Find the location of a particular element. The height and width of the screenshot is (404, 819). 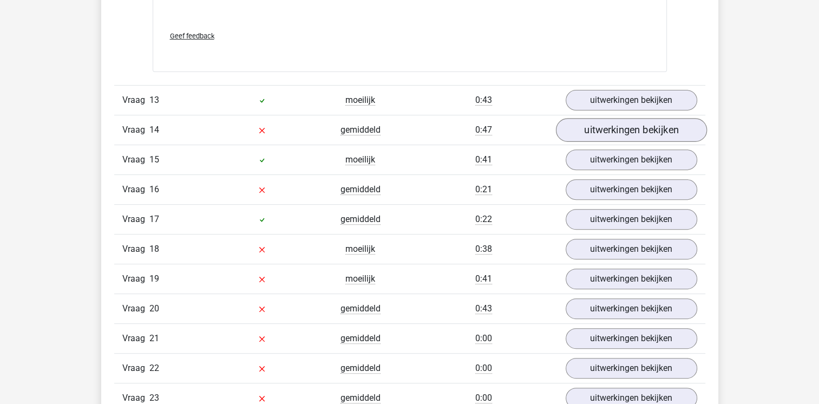

span: 0:21 is located at coordinates (483, 189).